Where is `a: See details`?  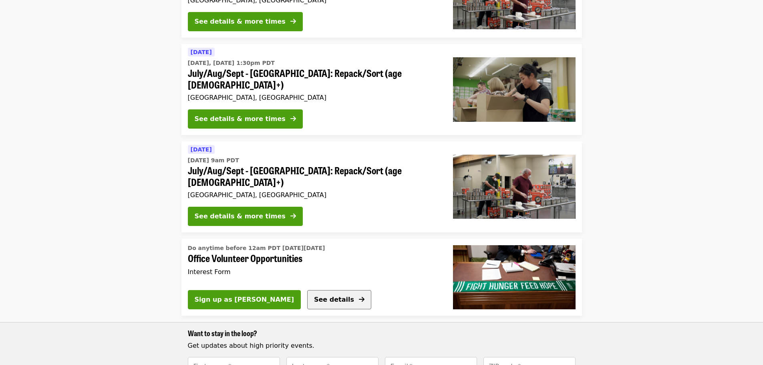 a: See details is located at coordinates (339, 300).